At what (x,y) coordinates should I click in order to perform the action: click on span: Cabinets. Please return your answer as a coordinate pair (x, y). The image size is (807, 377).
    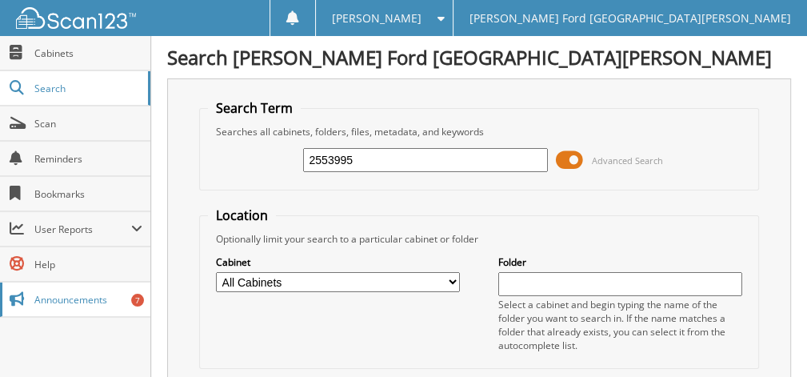
    Looking at the image, I should click on (88, 53).